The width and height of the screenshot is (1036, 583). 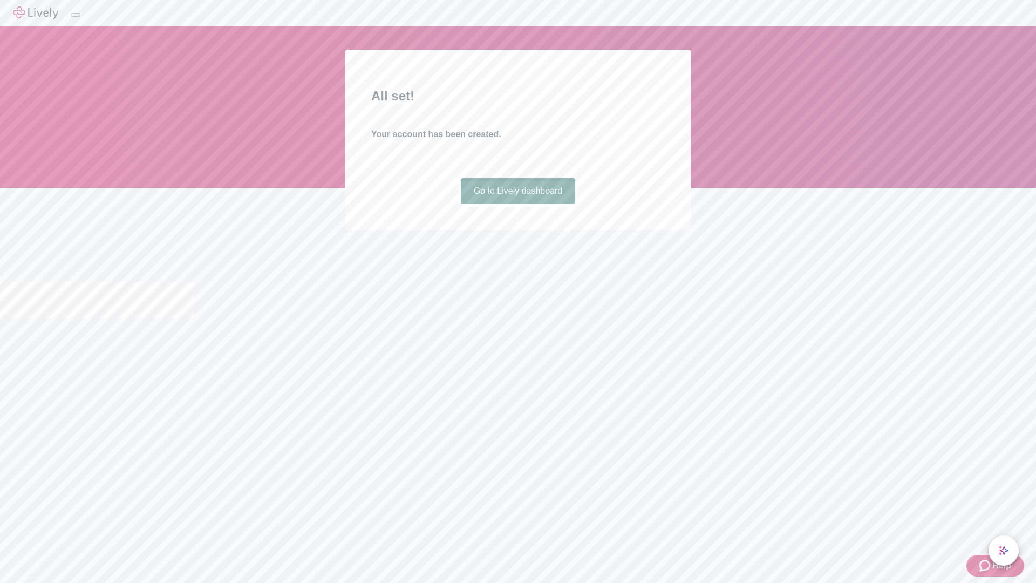 What do you see at coordinates (1004, 551) in the screenshot?
I see `button: chat` at bounding box center [1004, 551].